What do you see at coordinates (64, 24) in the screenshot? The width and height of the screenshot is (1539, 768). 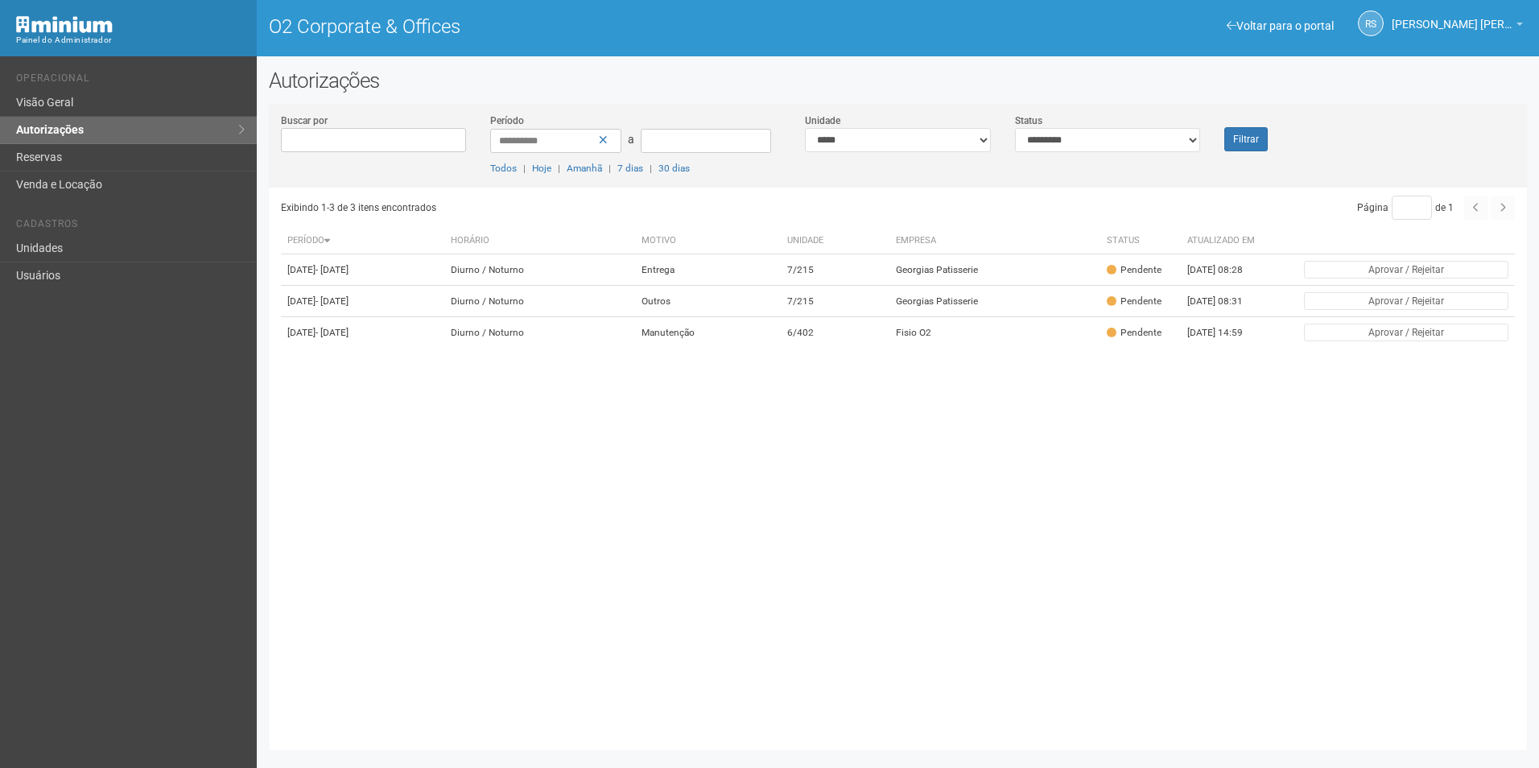 I see `img: Minium` at bounding box center [64, 24].